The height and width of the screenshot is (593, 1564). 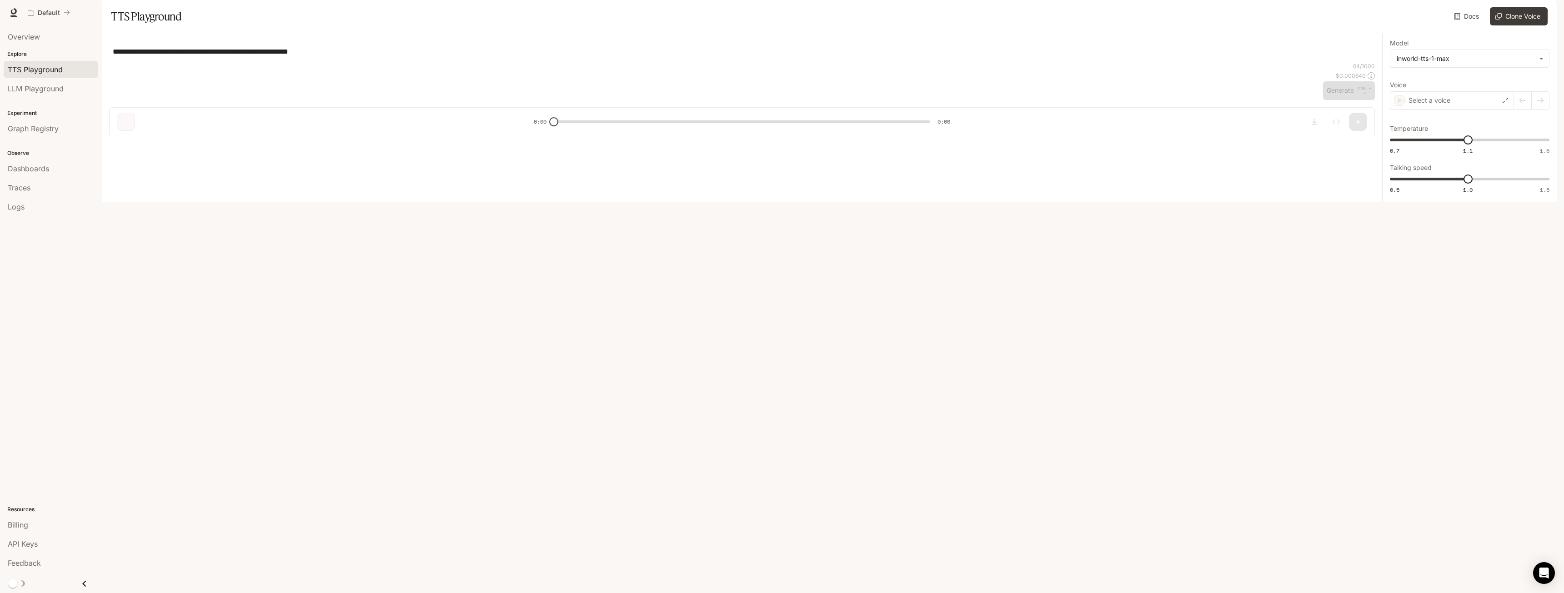 I want to click on span: 1.1, so click(x=1468, y=151).